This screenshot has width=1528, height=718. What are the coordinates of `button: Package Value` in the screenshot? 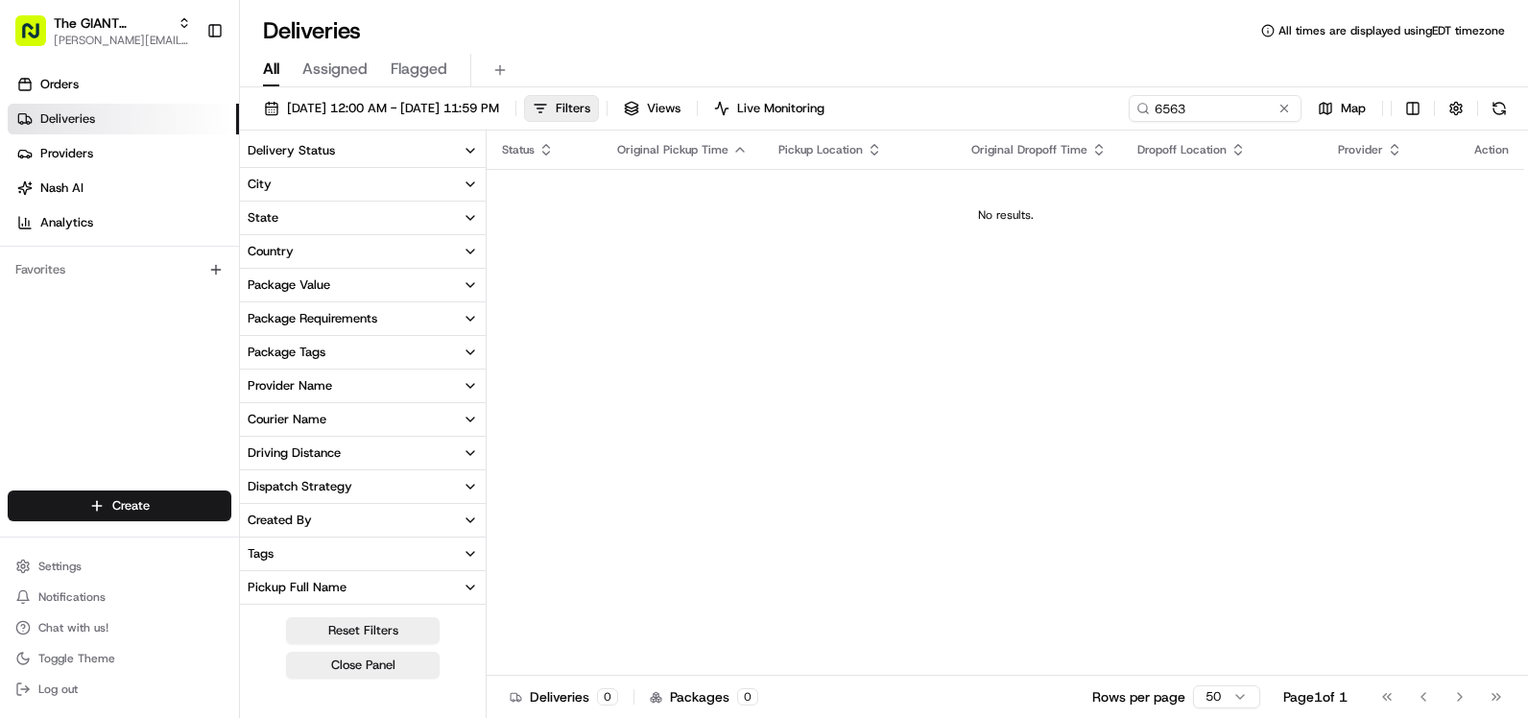 It's located at (363, 285).